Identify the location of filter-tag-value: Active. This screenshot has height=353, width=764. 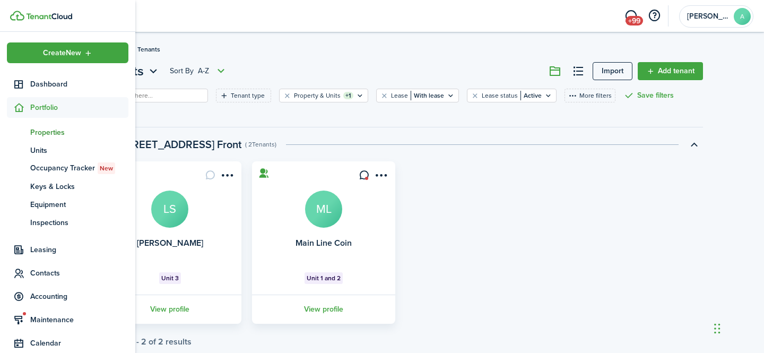
(531, 96).